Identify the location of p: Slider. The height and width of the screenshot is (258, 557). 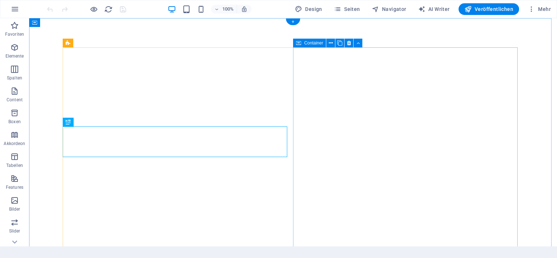
(15, 231).